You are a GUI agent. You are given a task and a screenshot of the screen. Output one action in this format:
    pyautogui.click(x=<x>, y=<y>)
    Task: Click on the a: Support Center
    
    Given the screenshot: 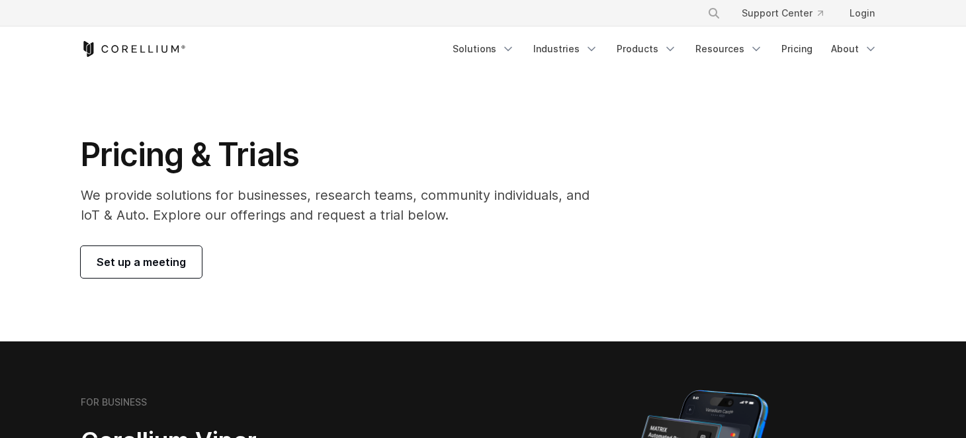 What is the action you would take?
    pyautogui.click(x=782, y=13)
    